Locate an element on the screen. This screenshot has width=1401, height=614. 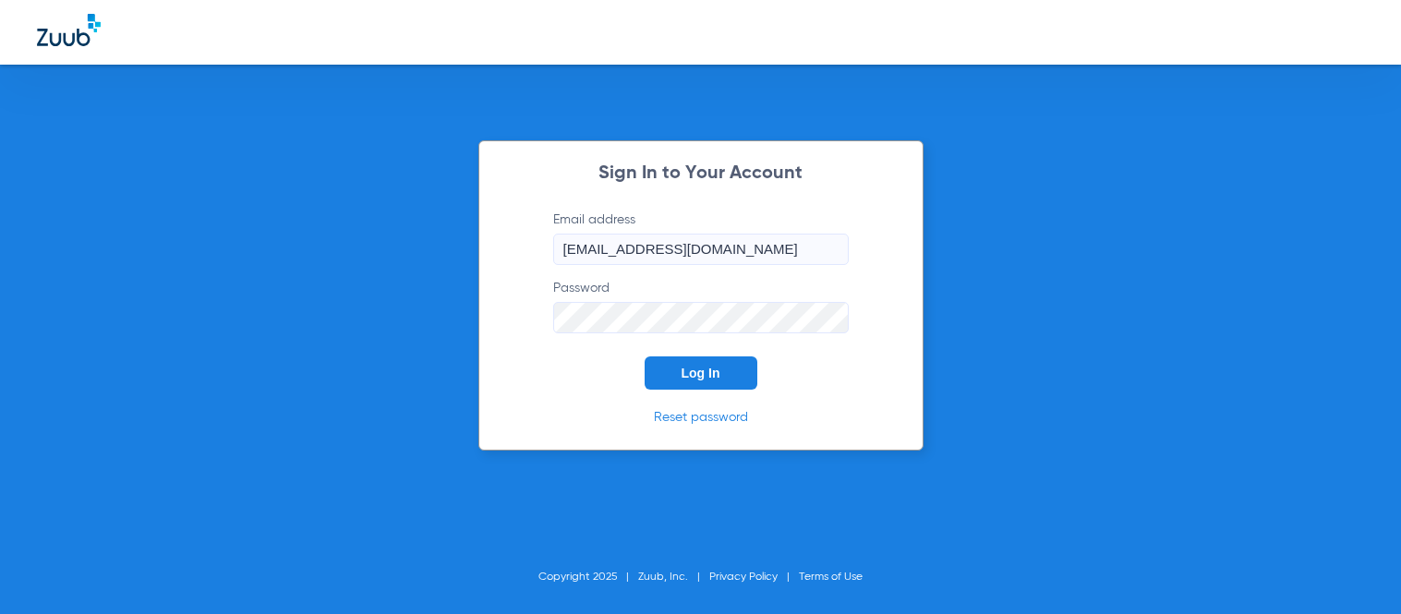
li: Copyright 2025 is located at coordinates (588, 577).